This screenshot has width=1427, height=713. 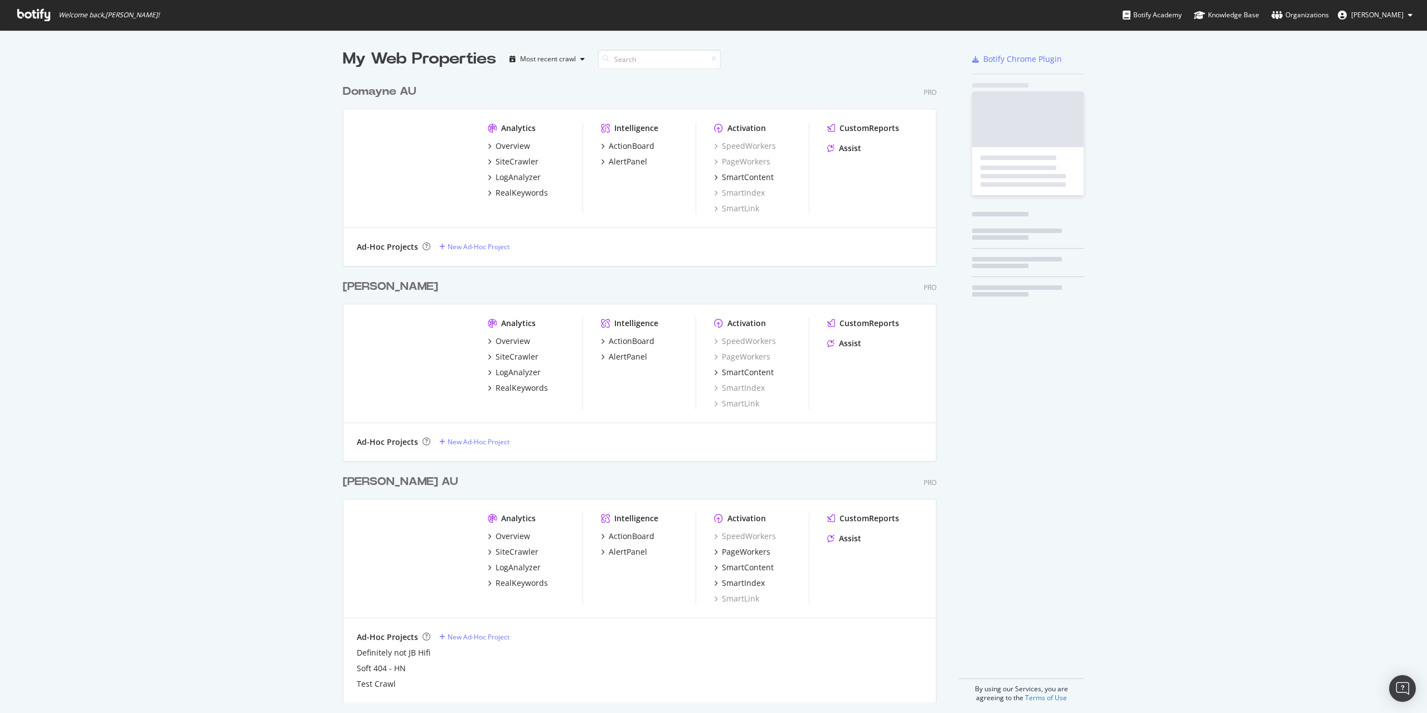 I want to click on div: Domayne AU, so click(x=380, y=91).